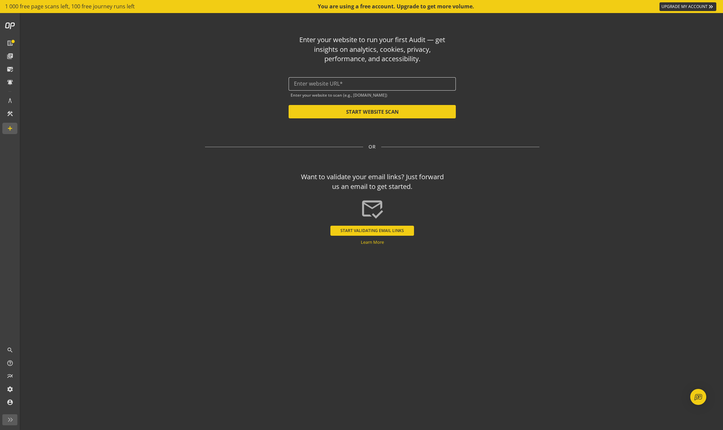 This screenshot has height=430, width=723. What do you see at coordinates (70, 6) in the screenshot?
I see `span: 1 000 free page scans left, 100 free journey runs left` at bounding box center [70, 6].